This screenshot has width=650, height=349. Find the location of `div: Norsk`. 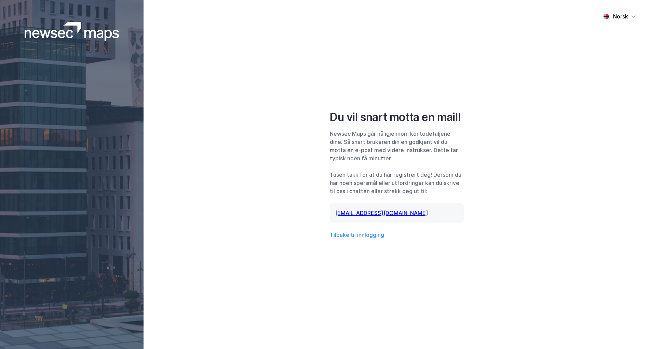

div: Norsk is located at coordinates (620, 16).